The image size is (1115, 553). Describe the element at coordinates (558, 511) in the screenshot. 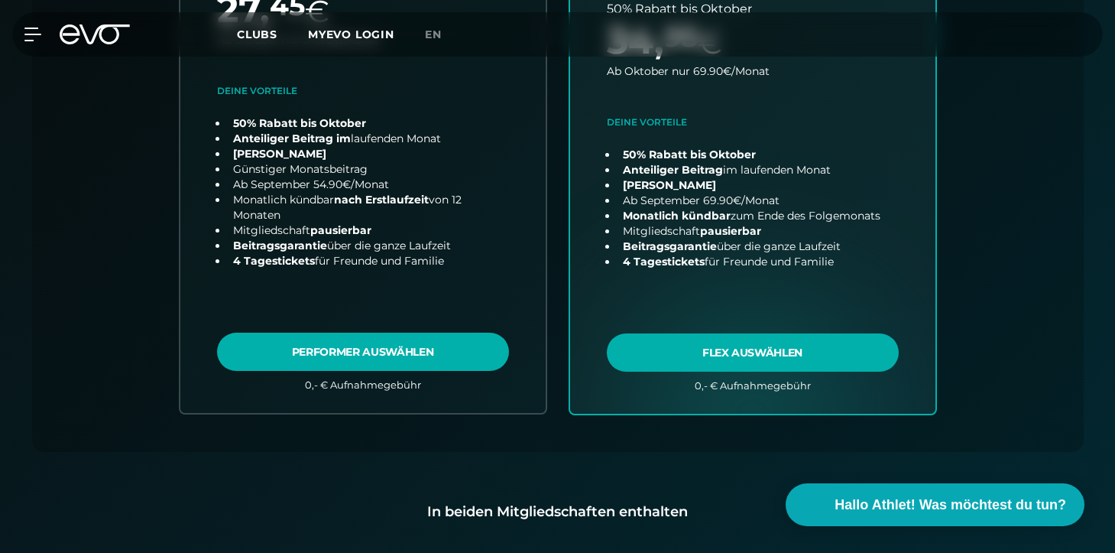

I see `div: In beiden Mitgliedschaften enthalten` at that location.